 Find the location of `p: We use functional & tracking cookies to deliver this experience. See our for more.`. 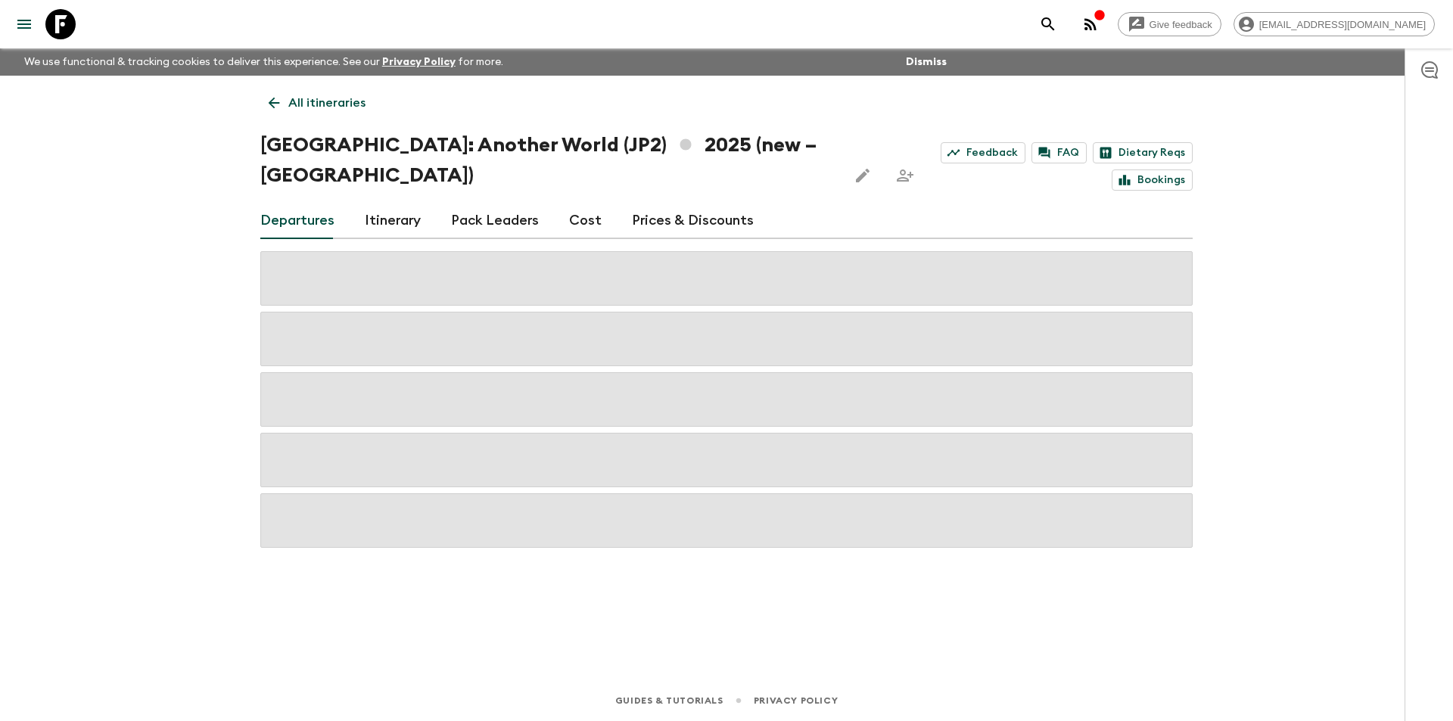

p: We use functional & tracking cookies to deliver this experience. See our for more. is located at coordinates (263, 62).